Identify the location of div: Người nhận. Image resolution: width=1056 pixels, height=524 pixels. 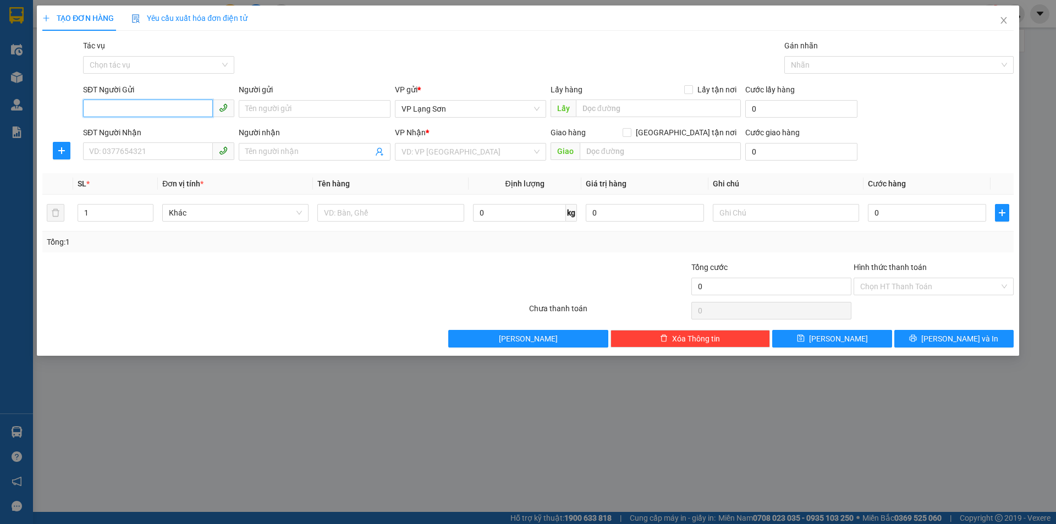
(314, 133).